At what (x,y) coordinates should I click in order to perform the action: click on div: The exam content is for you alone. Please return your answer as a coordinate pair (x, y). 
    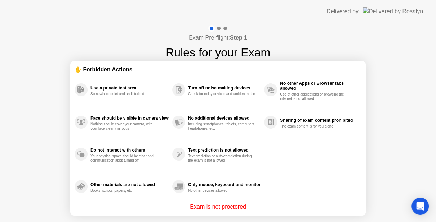
    Looking at the image, I should click on (314, 127).